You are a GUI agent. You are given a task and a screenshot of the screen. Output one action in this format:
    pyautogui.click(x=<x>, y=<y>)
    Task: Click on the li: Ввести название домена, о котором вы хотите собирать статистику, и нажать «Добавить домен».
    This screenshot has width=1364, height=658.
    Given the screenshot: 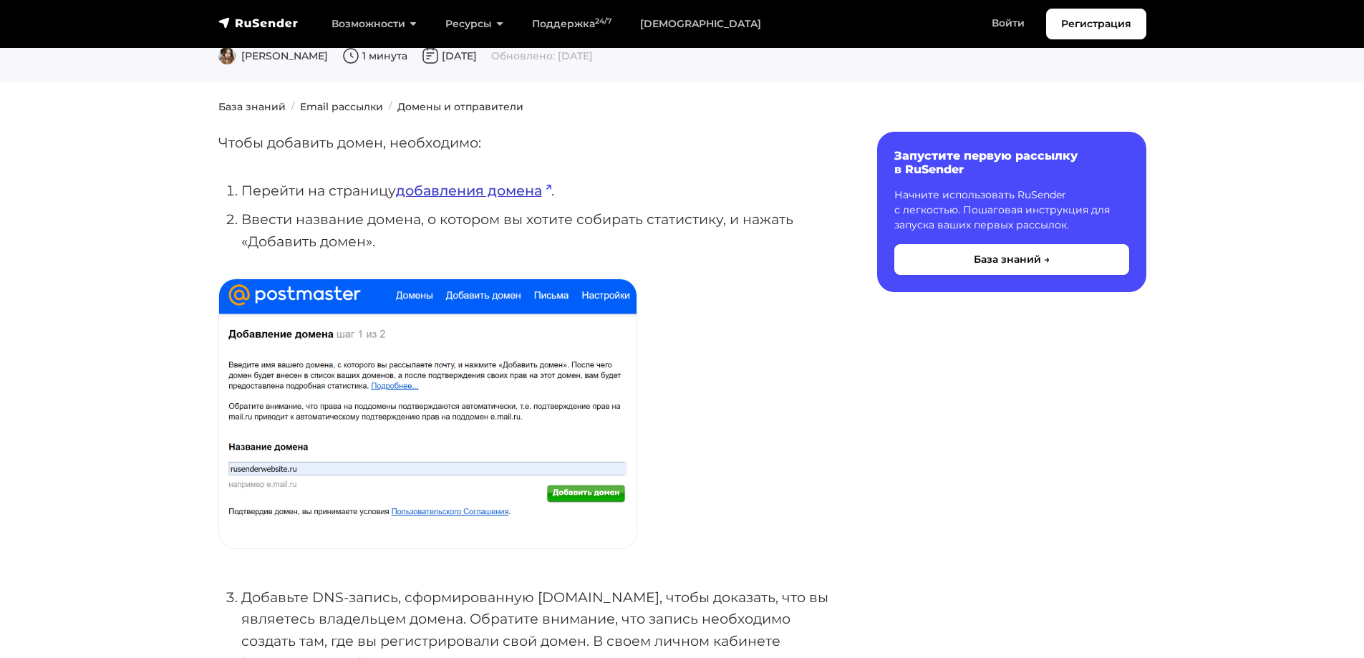 What is the action you would take?
    pyautogui.click(x=536, y=230)
    